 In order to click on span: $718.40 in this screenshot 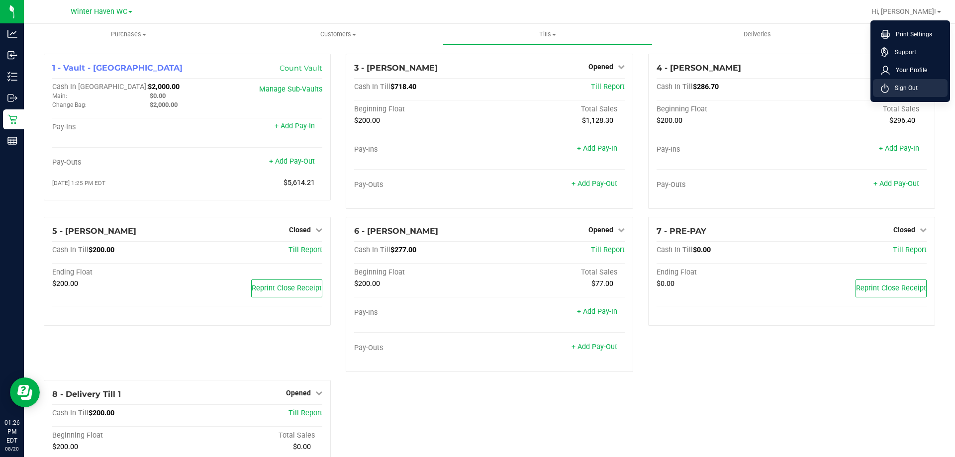, I will do `click(403, 87)`.